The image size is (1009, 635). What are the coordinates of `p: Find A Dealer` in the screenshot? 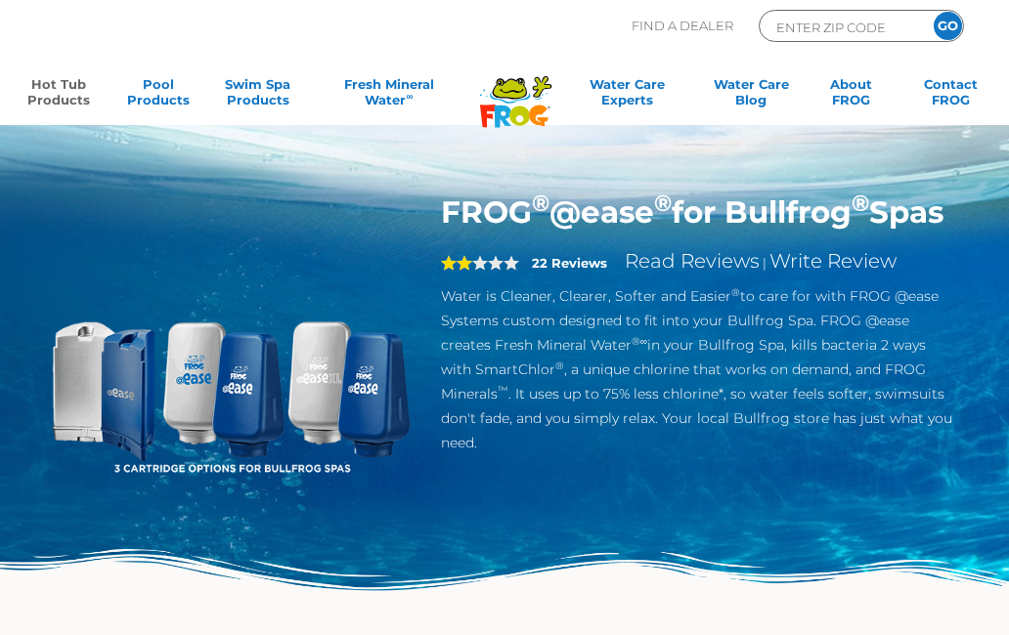 It's located at (682, 25).